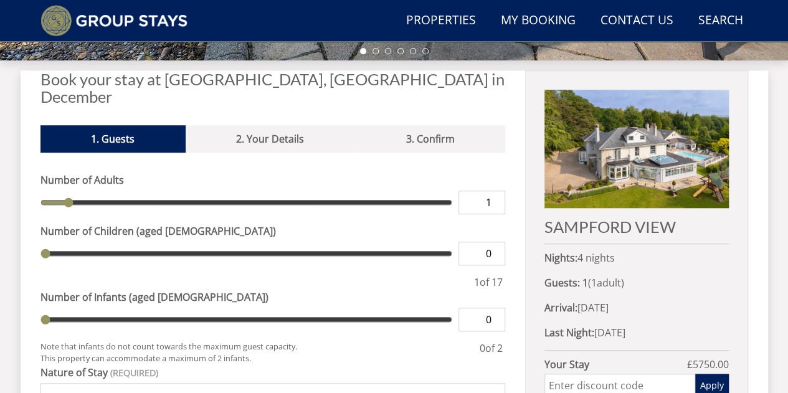  What do you see at coordinates (491, 353) in the screenshot?
I see `div: of 2` at bounding box center [491, 353].